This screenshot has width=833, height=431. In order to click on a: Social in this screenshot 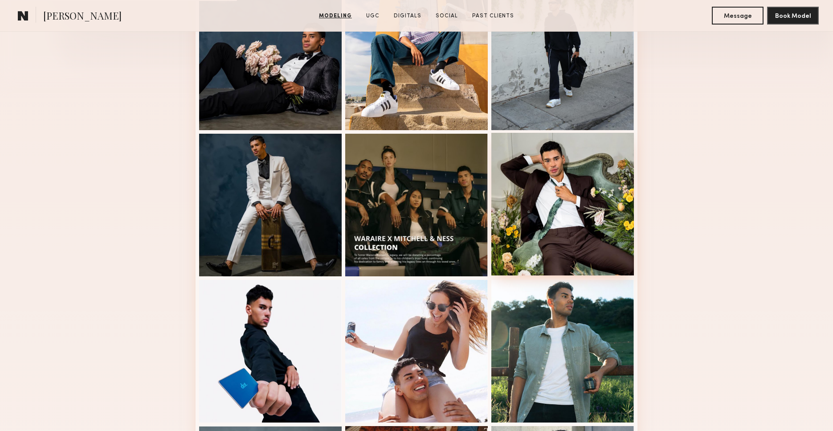, I will do `click(447, 16)`.